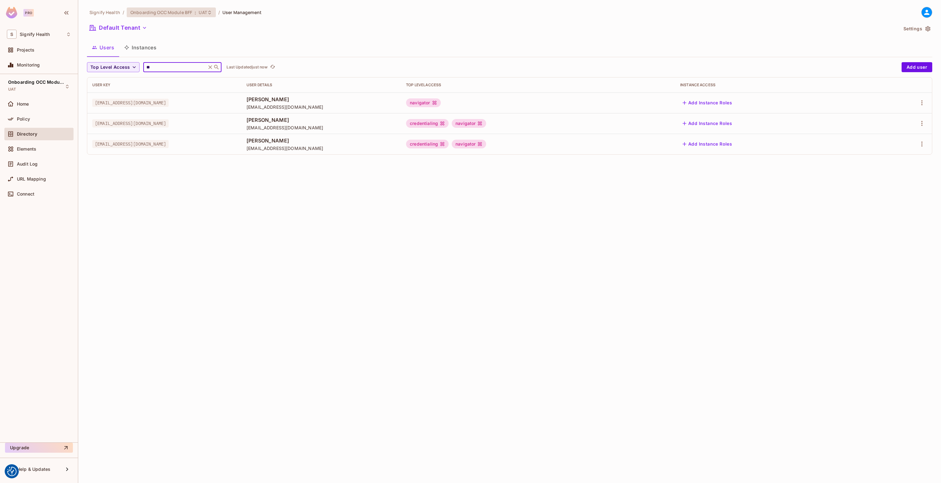 This screenshot has width=941, height=483. Describe the element at coordinates (12, 13) in the screenshot. I see `img: SReyMgAAAABJRU5ErkJggg==` at that location.